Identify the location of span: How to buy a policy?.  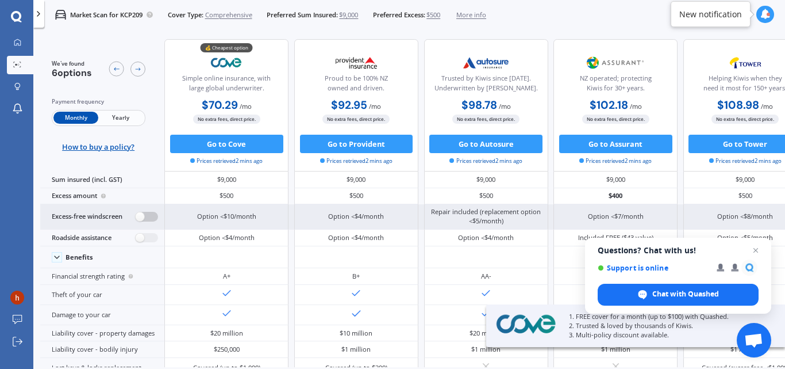
(98, 147).